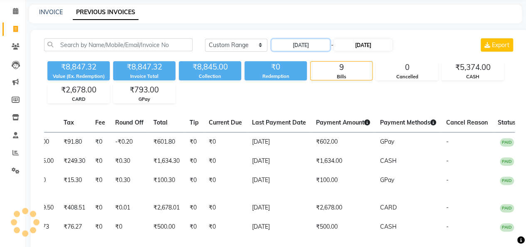 This screenshot has width=526, height=247. What do you see at coordinates (129, 141) in the screenshot?
I see `td: -₹0.20` at bounding box center [129, 141].